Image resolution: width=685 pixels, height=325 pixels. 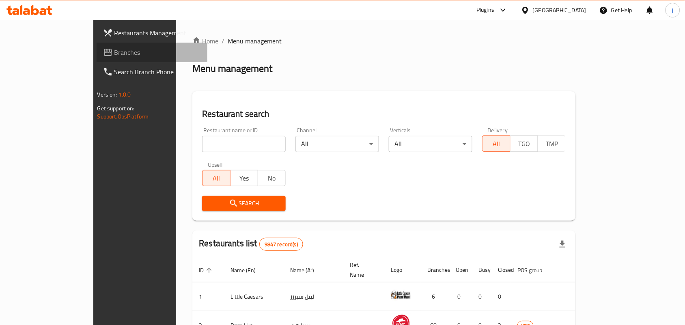 I want to click on span: Name (En), so click(x=248, y=270).